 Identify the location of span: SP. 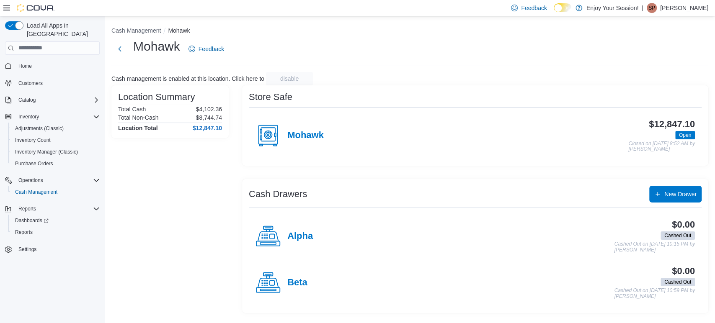
(652, 8).